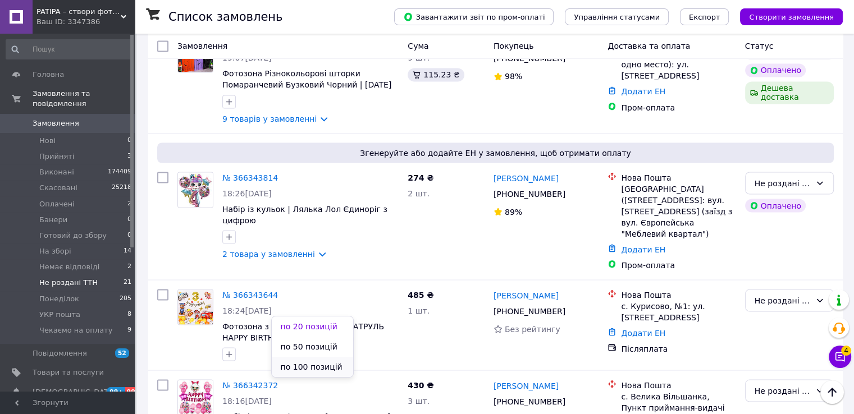 Image resolution: width=854 pixels, height=414 pixels. I want to click on a: Створити замовлення, so click(786, 16).